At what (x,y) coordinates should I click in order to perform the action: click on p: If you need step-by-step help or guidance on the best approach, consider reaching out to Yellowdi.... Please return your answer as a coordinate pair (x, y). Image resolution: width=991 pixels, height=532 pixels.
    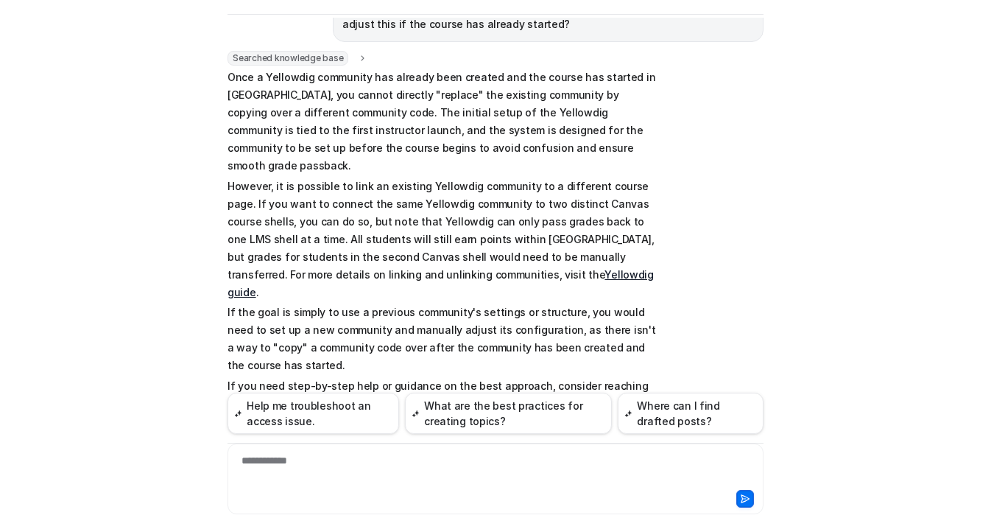
    Looking at the image, I should click on (443, 395).